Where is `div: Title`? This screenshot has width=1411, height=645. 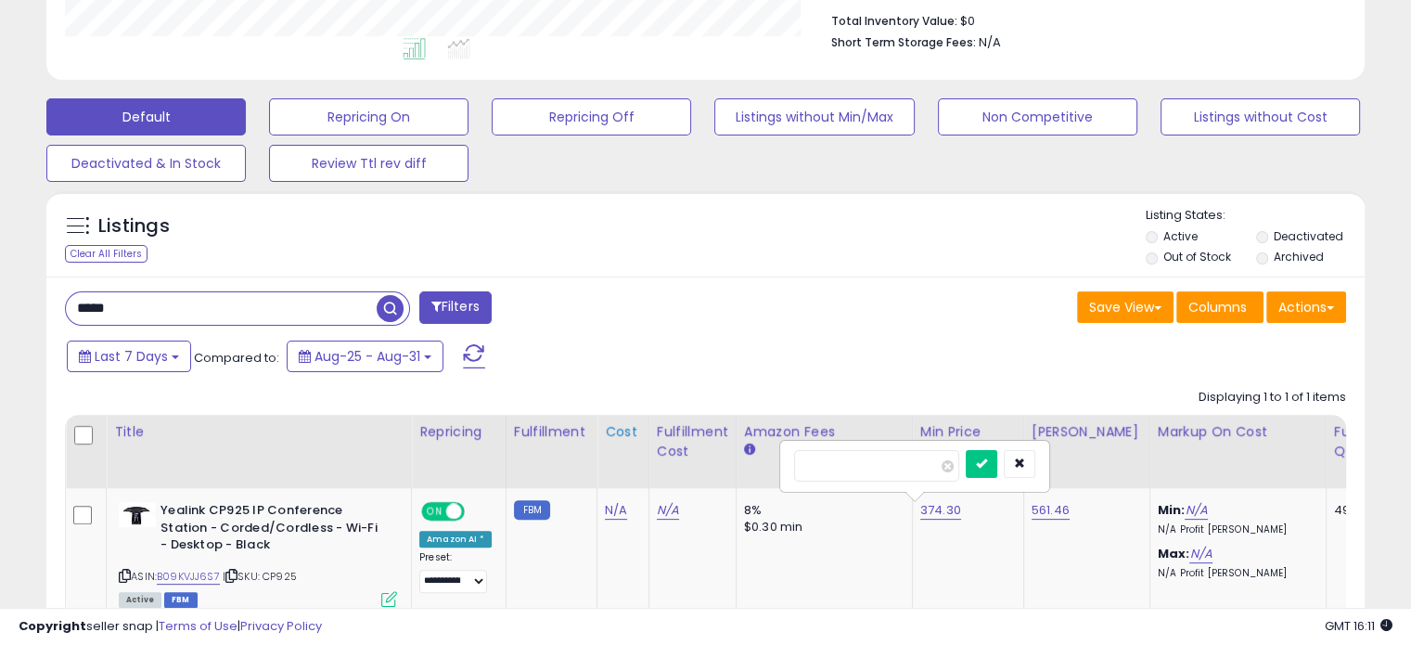 div: Title is located at coordinates (259, 431).